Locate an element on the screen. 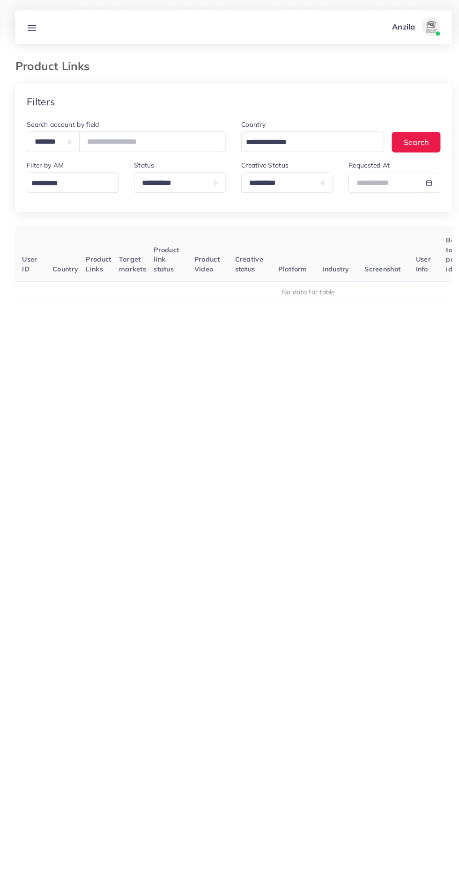  span: Industry is located at coordinates (330, 265).